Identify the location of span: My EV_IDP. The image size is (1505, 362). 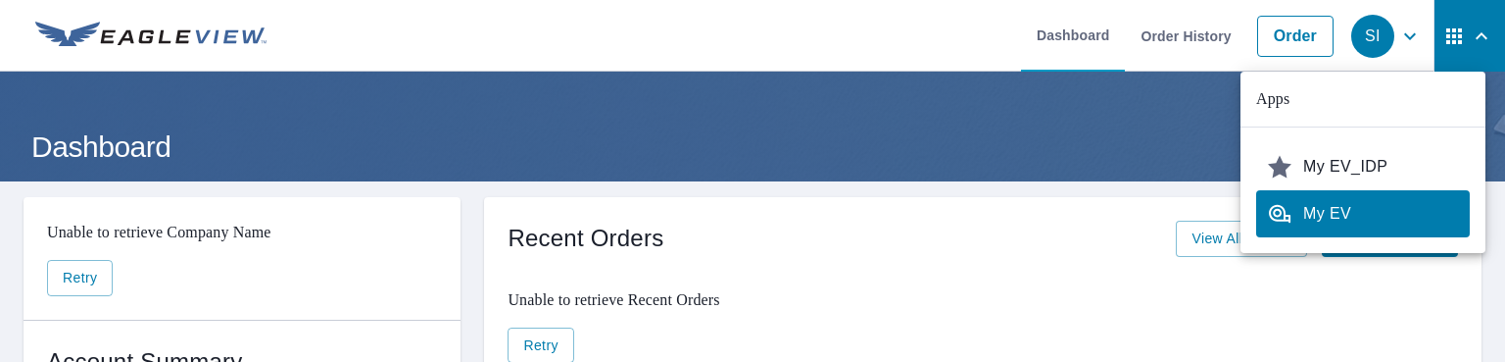
(1363, 167).